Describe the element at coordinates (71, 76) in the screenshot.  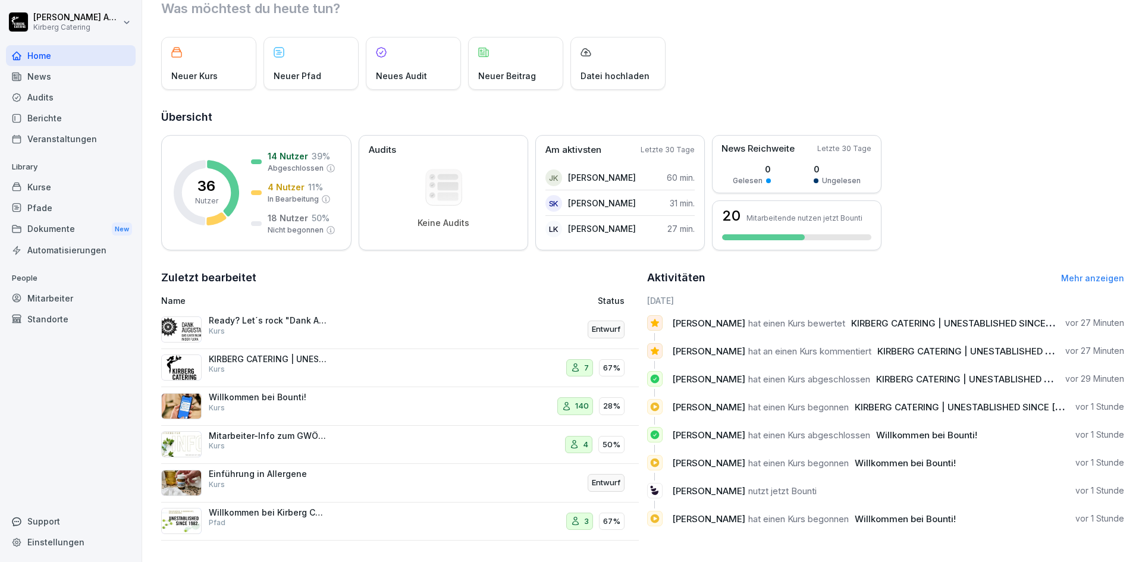
I see `div: News` at that location.